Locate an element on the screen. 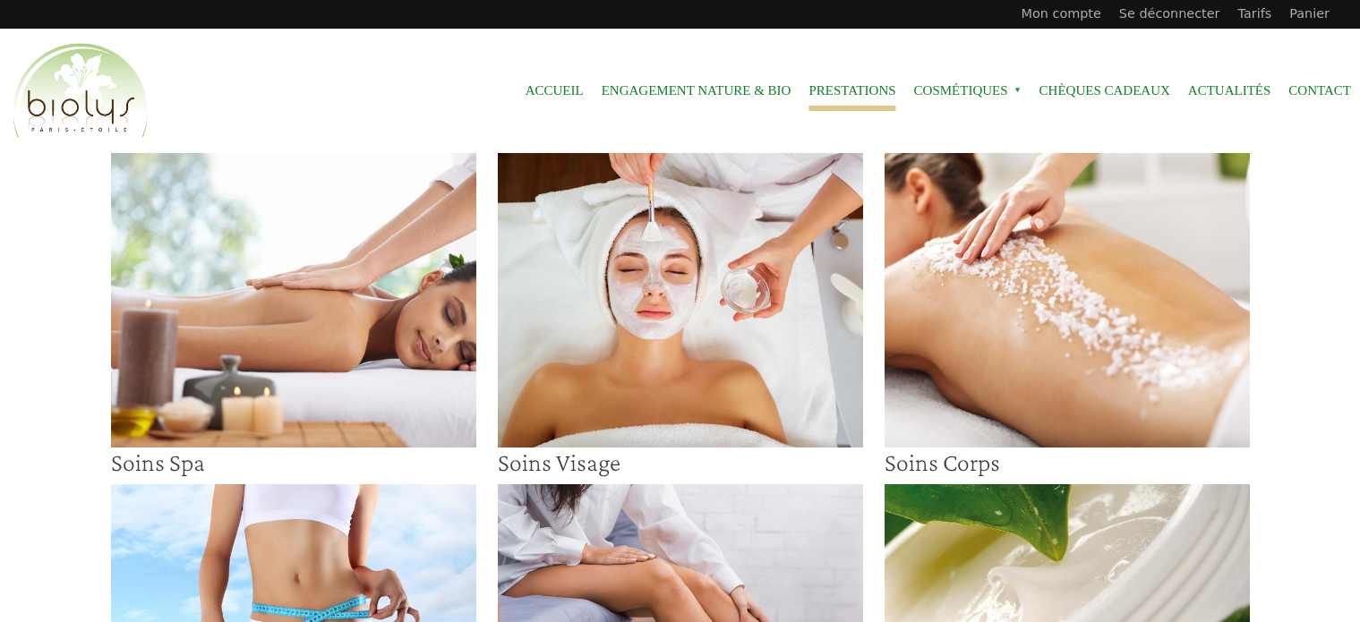 Image resolution: width=1360 pixels, height=622 pixels. h3: Soins Spa is located at coordinates (294, 463).